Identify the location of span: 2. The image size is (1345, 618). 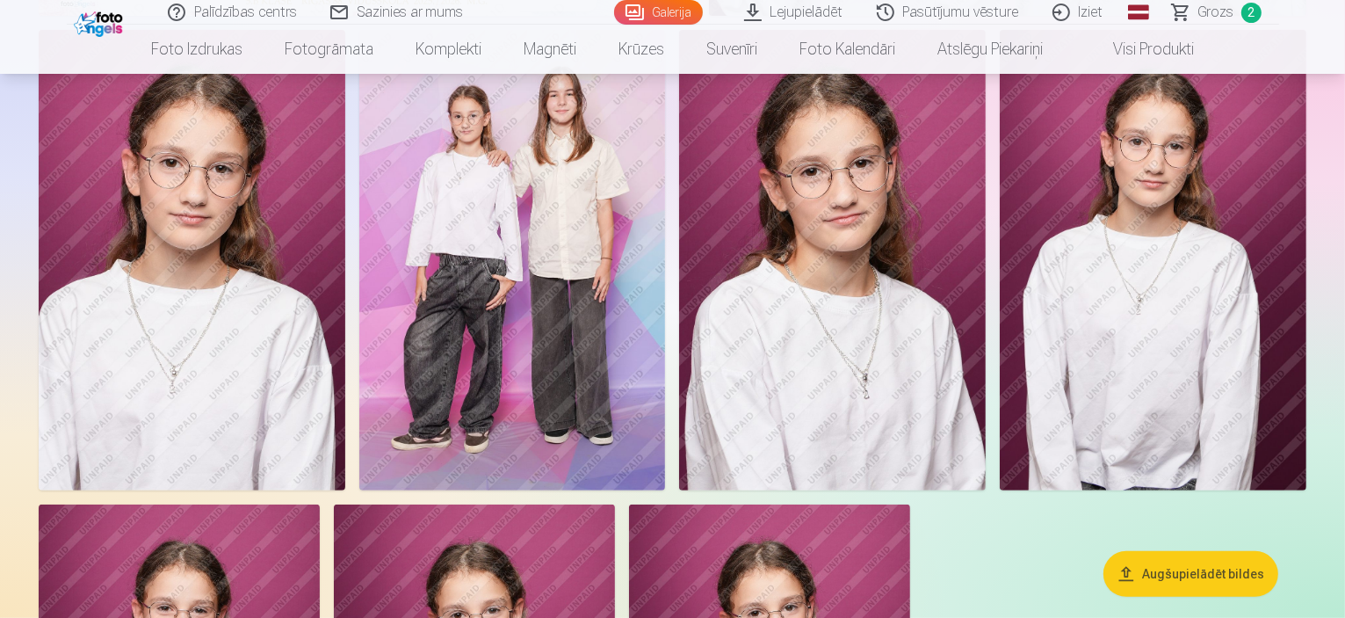
(1251, 12).